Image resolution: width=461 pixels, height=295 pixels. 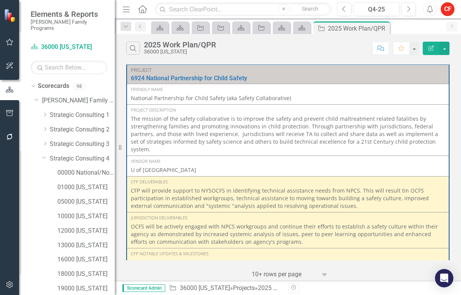 I want to click on a: 6924 National Partnership for Child Safety, so click(x=288, y=78).